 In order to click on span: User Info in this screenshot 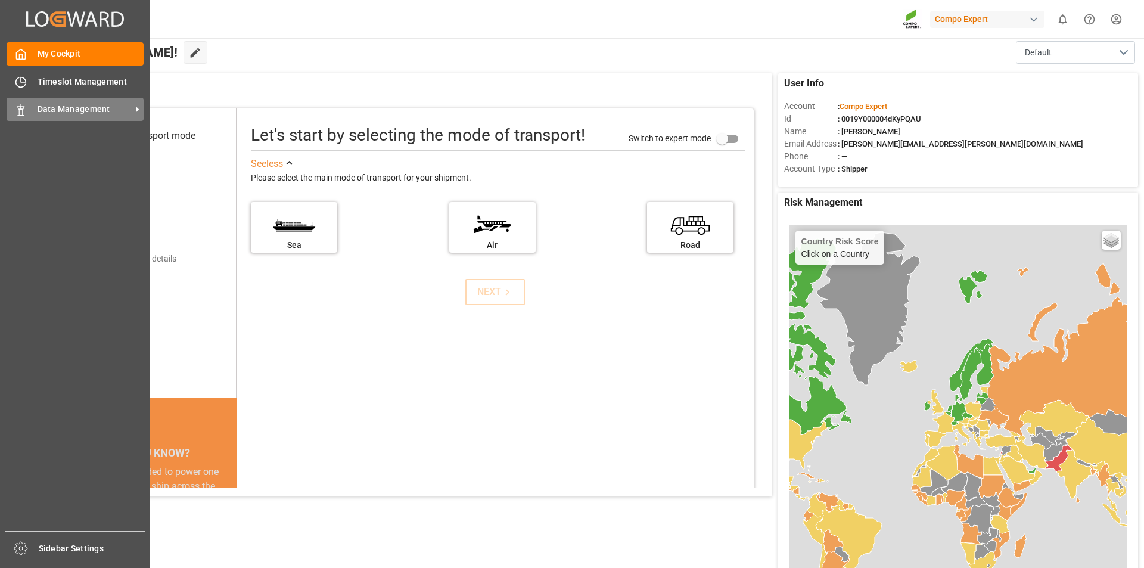, I will do `click(804, 83)`.